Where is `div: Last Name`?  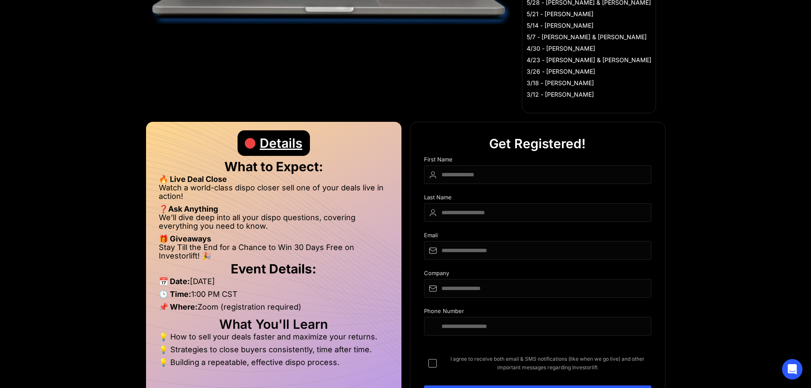
div: Last Name is located at coordinates (538, 198).